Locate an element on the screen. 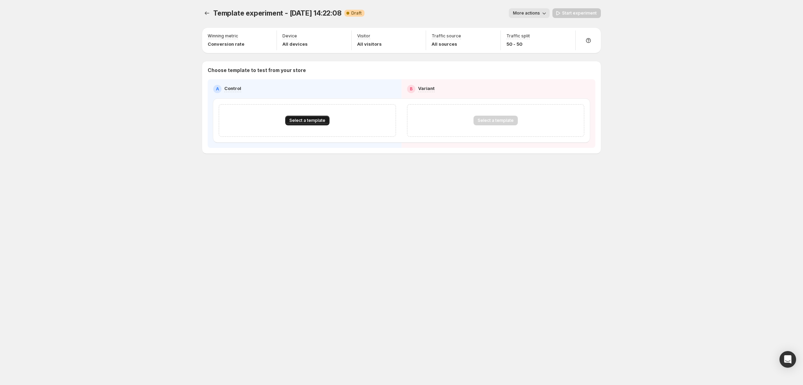 Image resolution: width=803 pixels, height=385 pixels. span: More actions is located at coordinates (526, 13).